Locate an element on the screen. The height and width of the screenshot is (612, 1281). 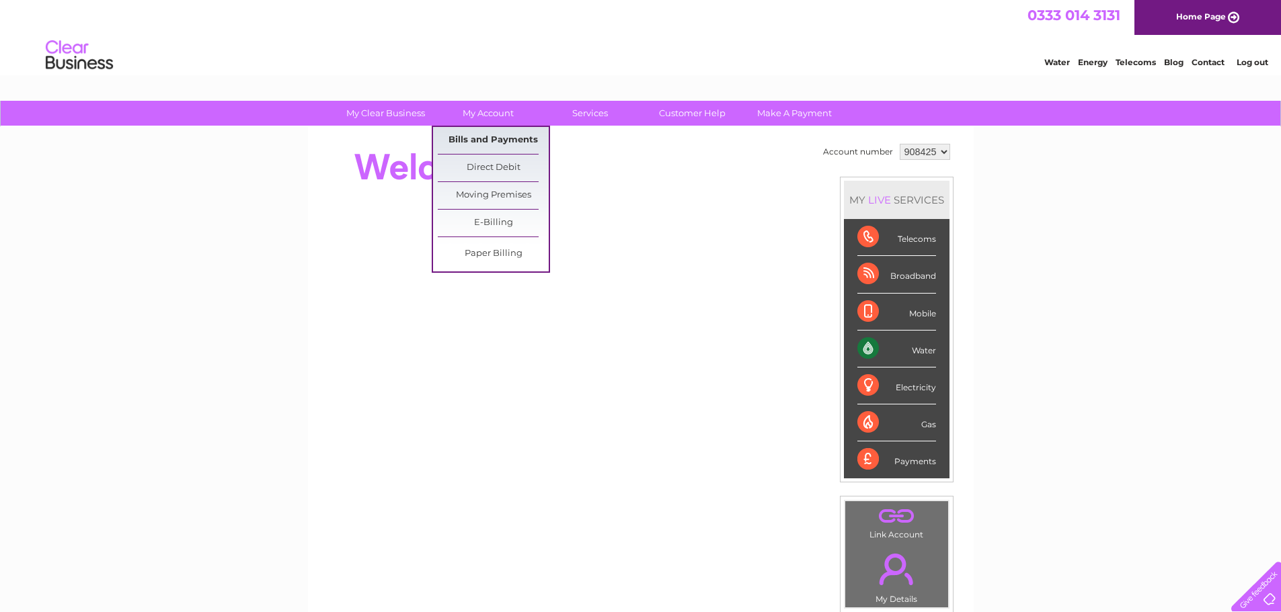
a: Contact is located at coordinates (1207, 62).